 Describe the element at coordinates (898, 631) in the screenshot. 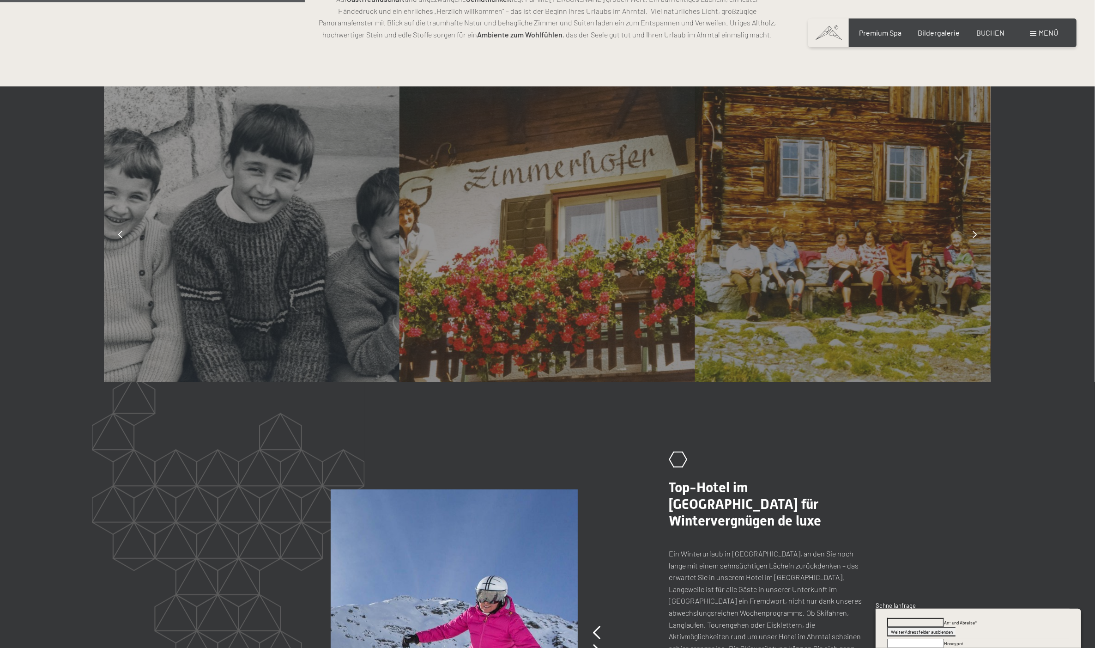

I see `span: Weiter` at that location.